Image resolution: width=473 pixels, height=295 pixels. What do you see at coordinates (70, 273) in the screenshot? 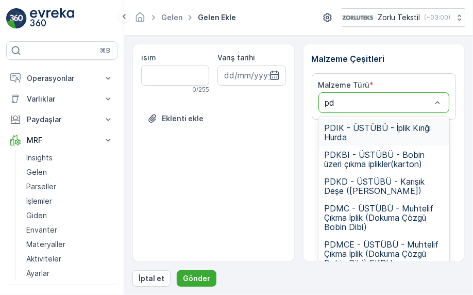
I see `a: Ayarlar` at bounding box center [70, 273].